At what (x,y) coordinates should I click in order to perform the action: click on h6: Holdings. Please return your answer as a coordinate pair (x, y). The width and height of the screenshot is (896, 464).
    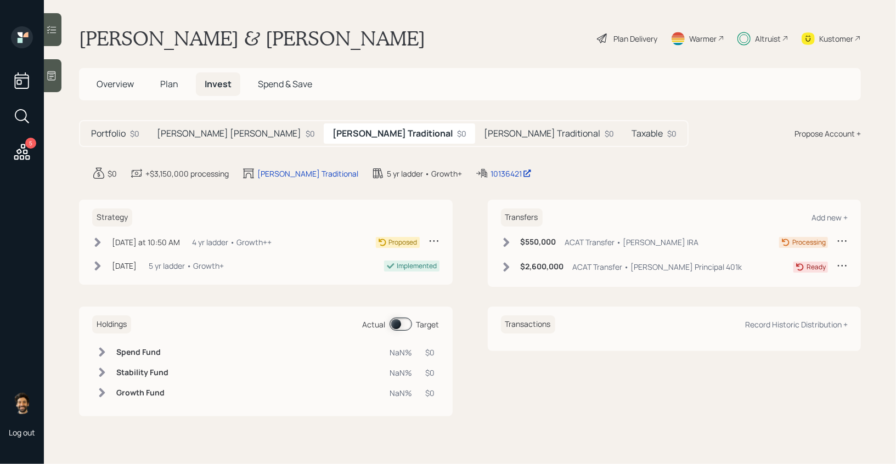
    Looking at the image, I should click on (111, 324).